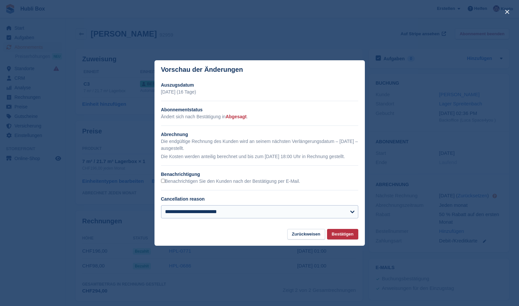 The image size is (519, 306). Describe the element at coordinates (260, 116) in the screenshot. I see `p: Ändert sich nach Bestätigung in .` at that location.